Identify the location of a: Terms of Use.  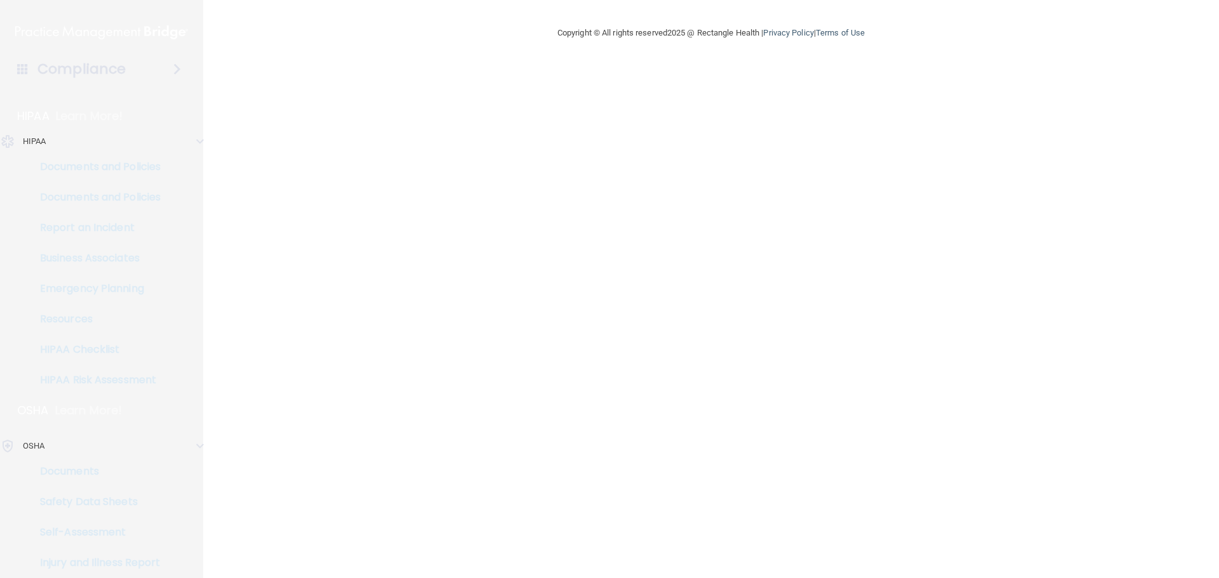
(840, 32).